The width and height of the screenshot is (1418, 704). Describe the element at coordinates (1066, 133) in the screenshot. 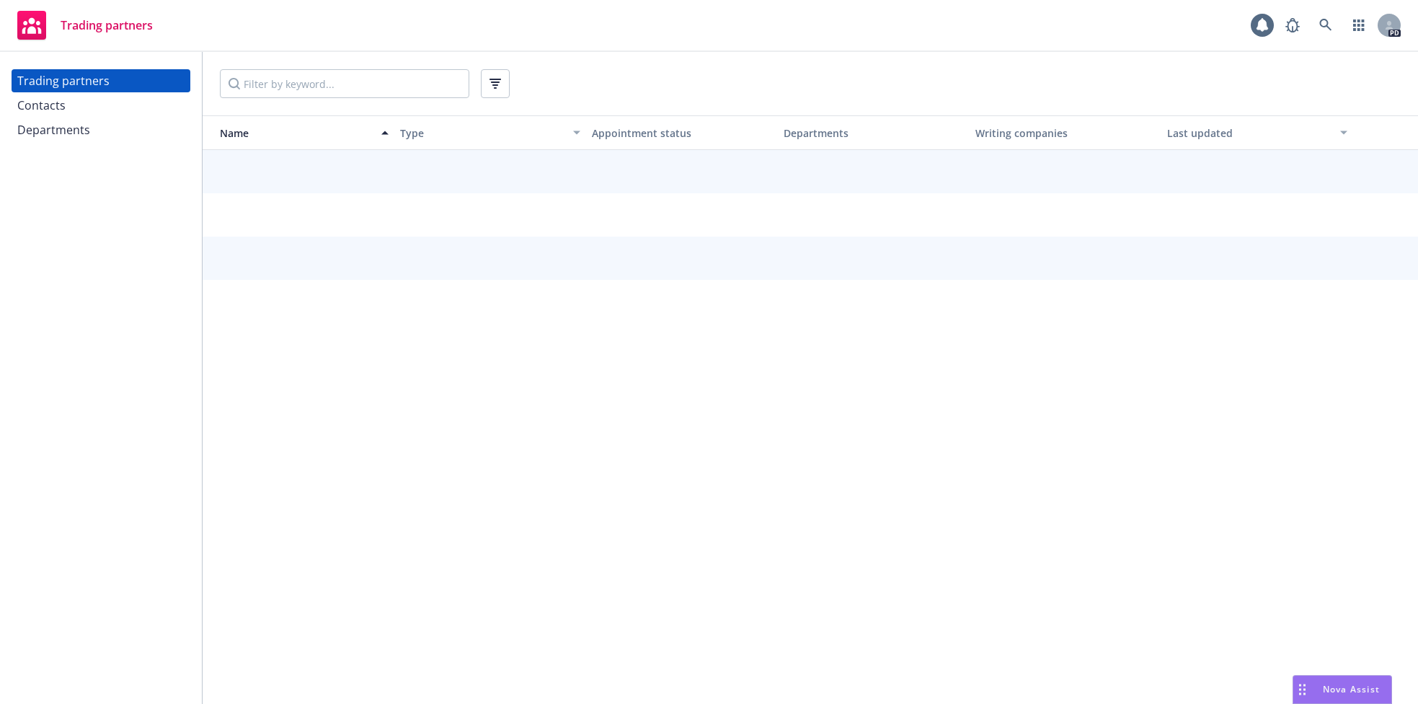

I see `button: Writing companies` at that location.